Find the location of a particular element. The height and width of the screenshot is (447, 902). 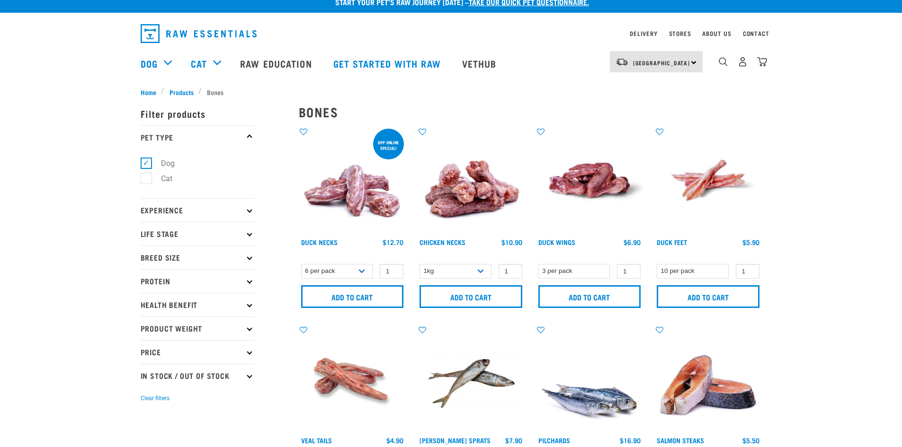

a: Dog is located at coordinates (149, 63).